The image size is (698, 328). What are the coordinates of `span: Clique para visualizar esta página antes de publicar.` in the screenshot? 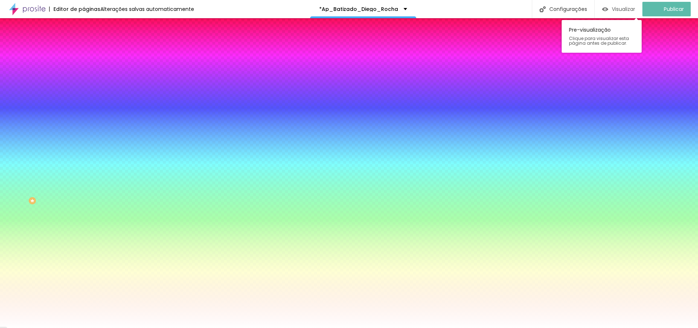 It's located at (601, 41).